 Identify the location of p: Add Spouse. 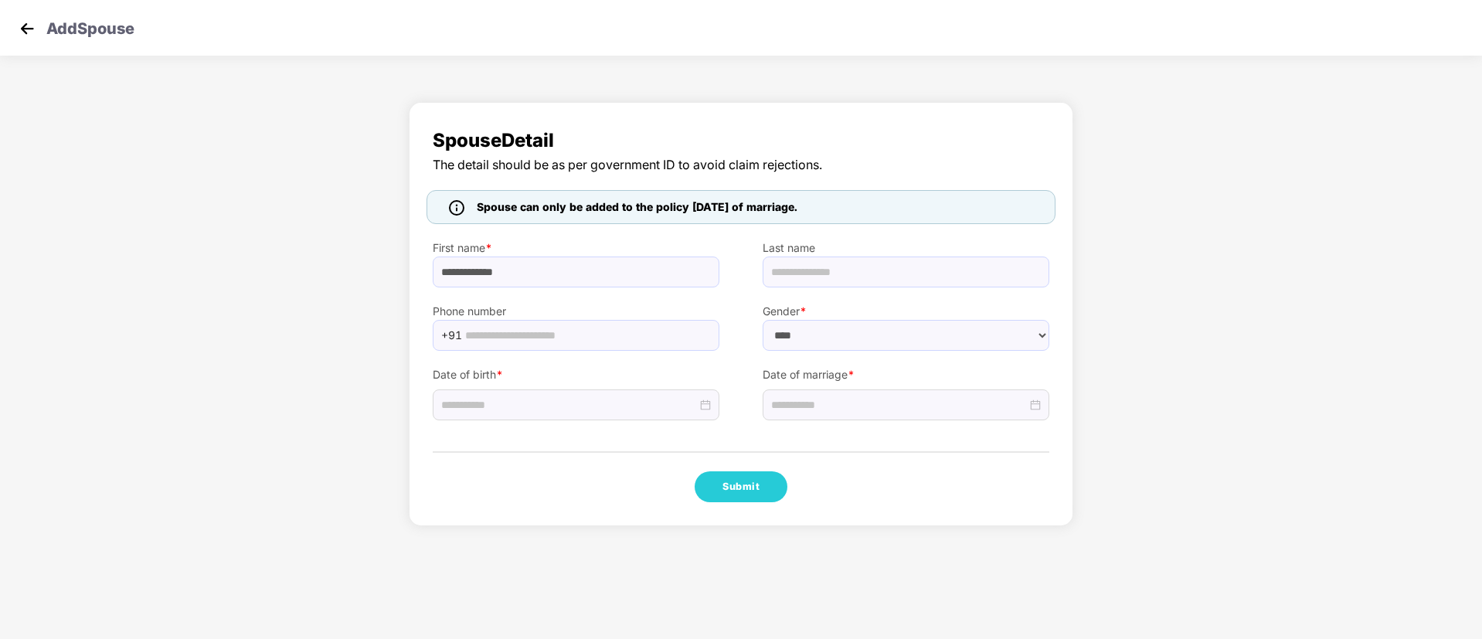
(90, 26).